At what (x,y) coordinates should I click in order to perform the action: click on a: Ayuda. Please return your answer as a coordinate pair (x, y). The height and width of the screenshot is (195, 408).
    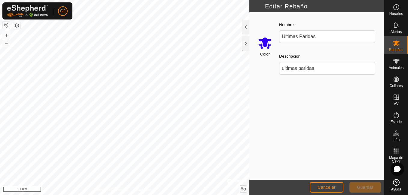
    Looking at the image, I should click on (396, 185).